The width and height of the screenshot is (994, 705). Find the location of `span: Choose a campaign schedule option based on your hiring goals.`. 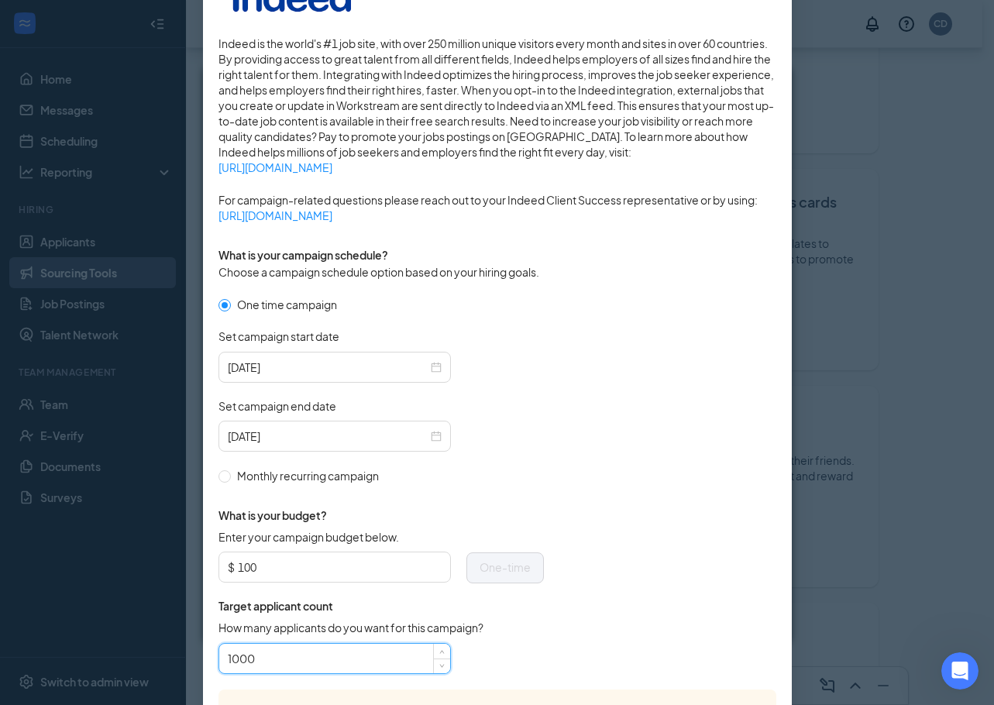

span: Choose a campaign schedule option based on your hiring goals. is located at coordinates (379, 272).